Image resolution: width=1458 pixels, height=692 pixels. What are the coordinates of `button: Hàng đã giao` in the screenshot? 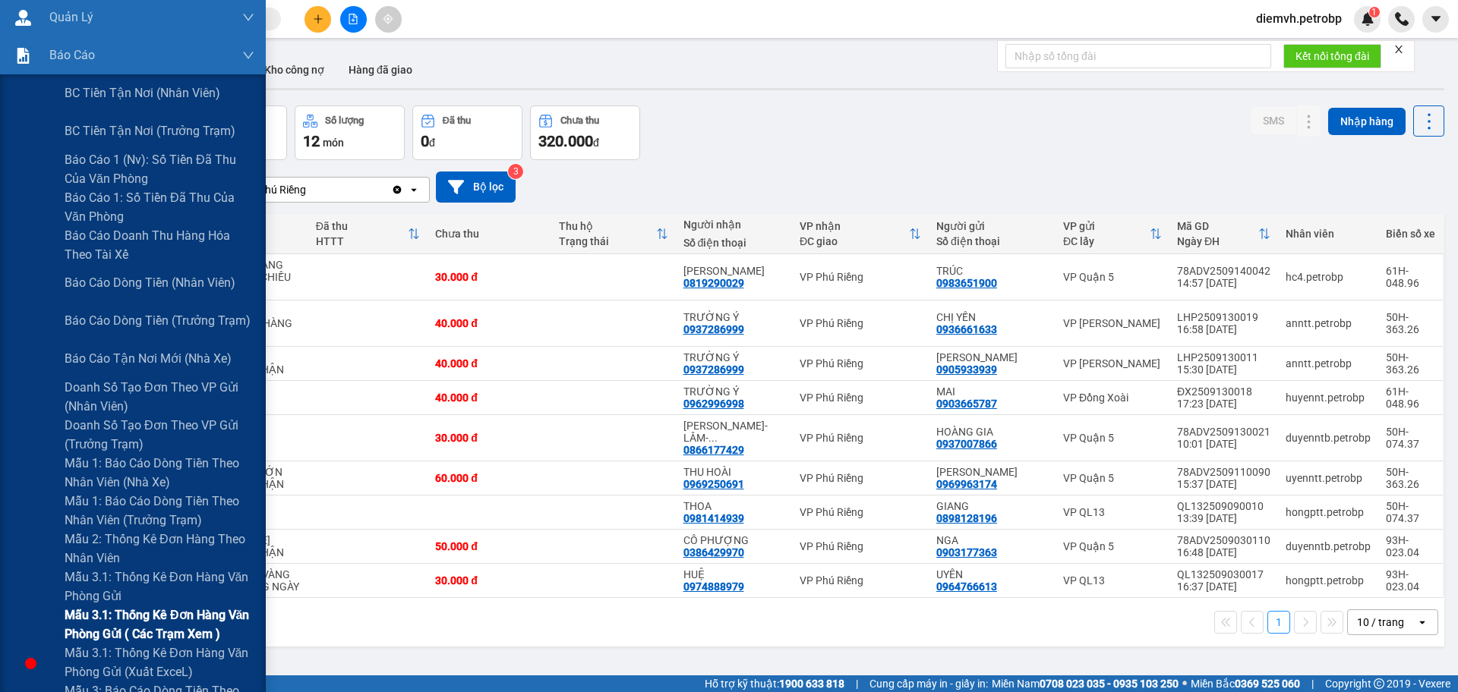 It's located at (380, 70).